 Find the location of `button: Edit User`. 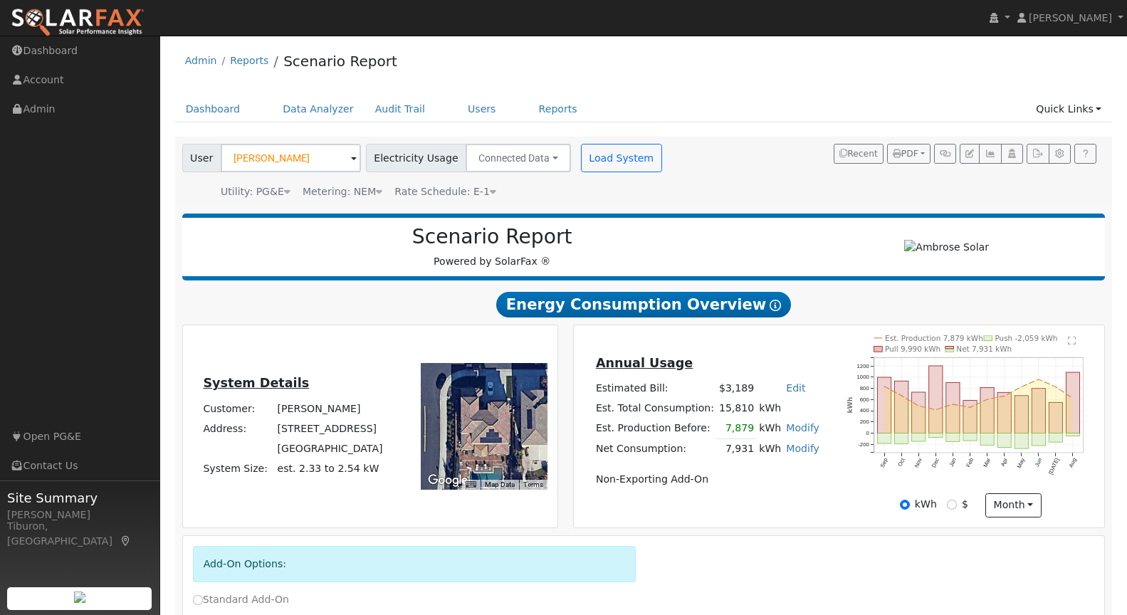

button: Edit User is located at coordinates (970, 154).